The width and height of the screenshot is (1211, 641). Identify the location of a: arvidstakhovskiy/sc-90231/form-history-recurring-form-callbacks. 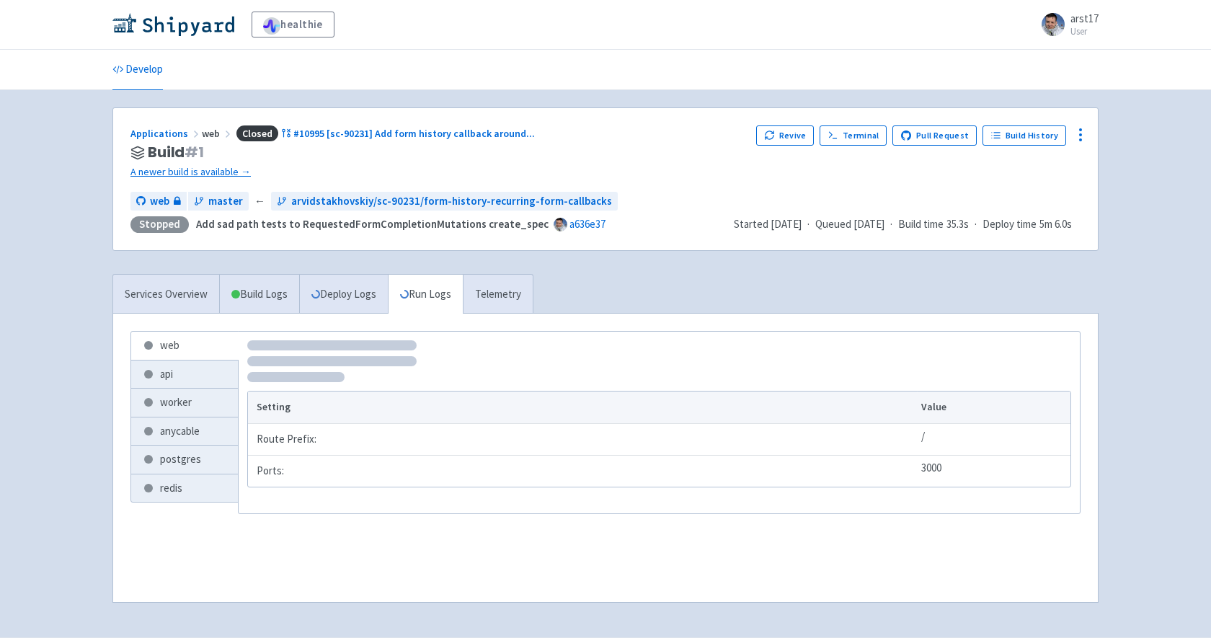
(444, 201).